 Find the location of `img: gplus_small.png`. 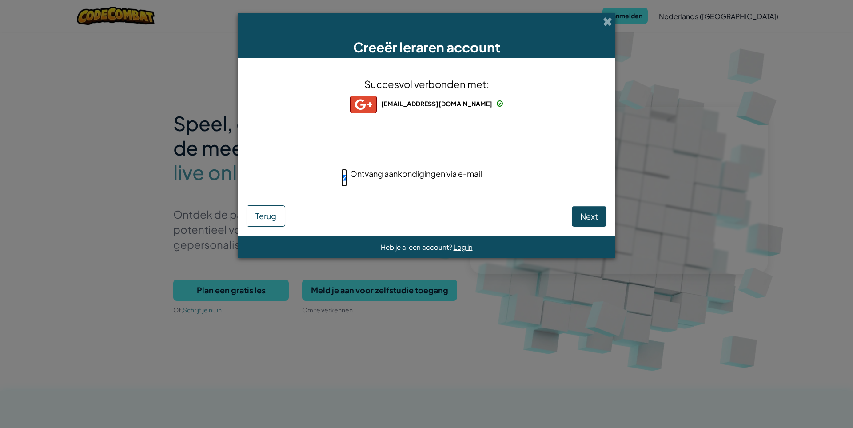

img: gplus_small.png is located at coordinates (364, 104).